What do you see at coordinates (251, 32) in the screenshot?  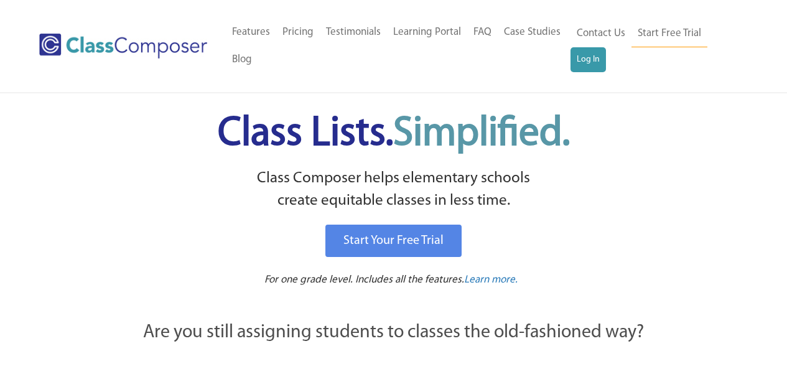 I see `a: Features` at bounding box center [251, 32].